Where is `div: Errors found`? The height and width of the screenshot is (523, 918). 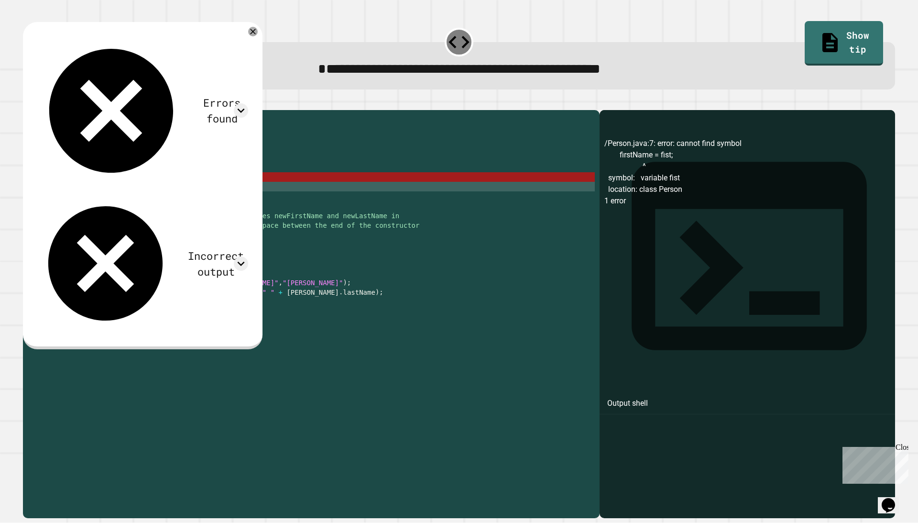 div: Errors found is located at coordinates (222, 110).